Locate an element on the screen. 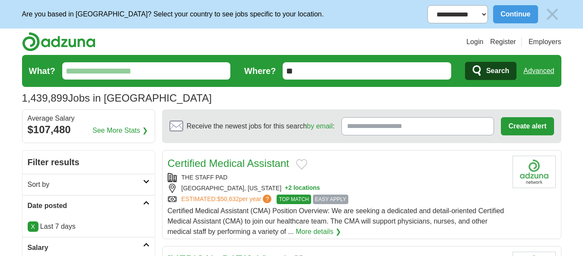  span: Certified Medical Assistant (CMA) Position Overview: We are seeking a dedicated and detail-orient... is located at coordinates (336, 221).